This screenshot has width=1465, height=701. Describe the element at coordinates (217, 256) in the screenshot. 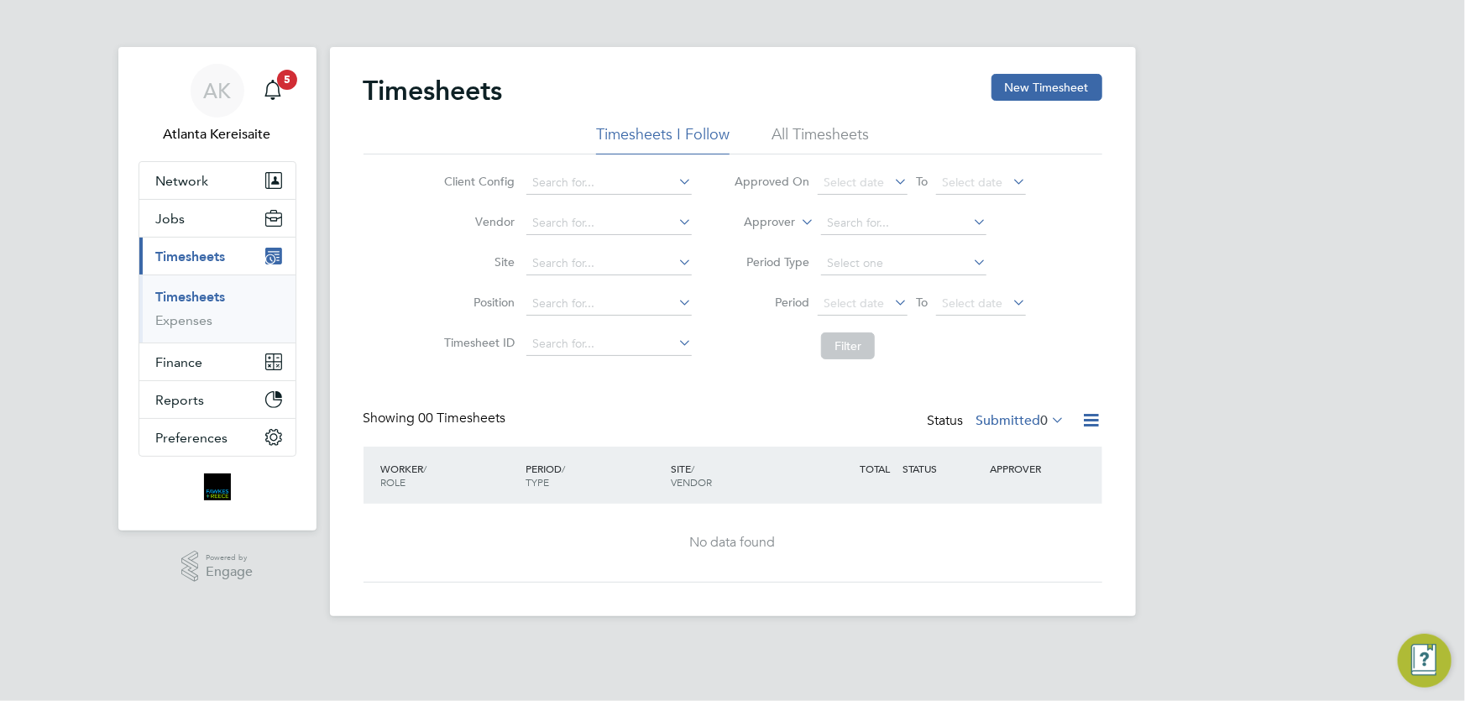

I see `button: Timesheets` at that location.